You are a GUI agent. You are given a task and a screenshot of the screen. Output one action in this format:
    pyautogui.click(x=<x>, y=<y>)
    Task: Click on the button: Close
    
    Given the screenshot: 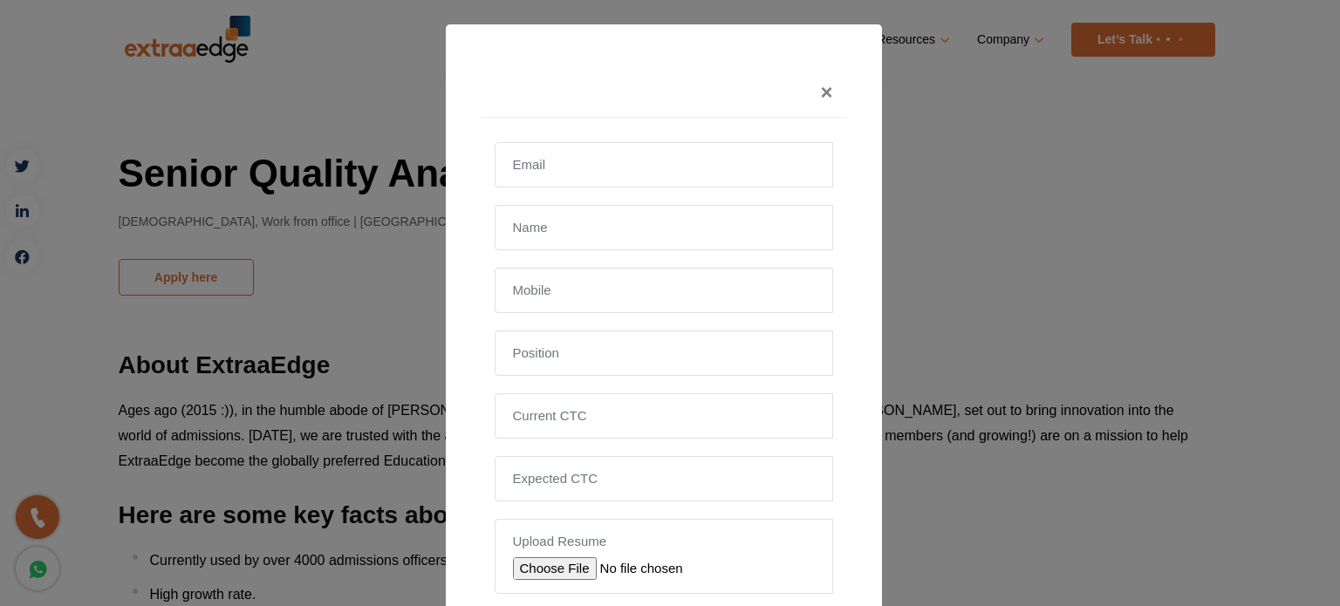 What is the action you would take?
    pyautogui.click(x=826, y=92)
    